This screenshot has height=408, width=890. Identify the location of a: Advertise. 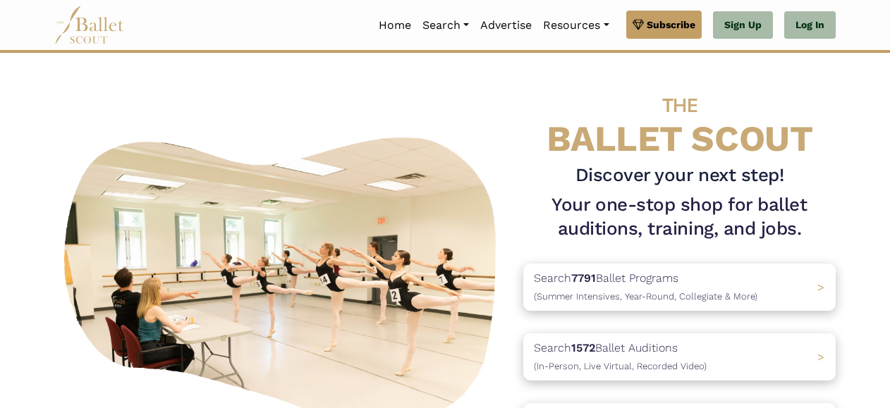
(505, 25).